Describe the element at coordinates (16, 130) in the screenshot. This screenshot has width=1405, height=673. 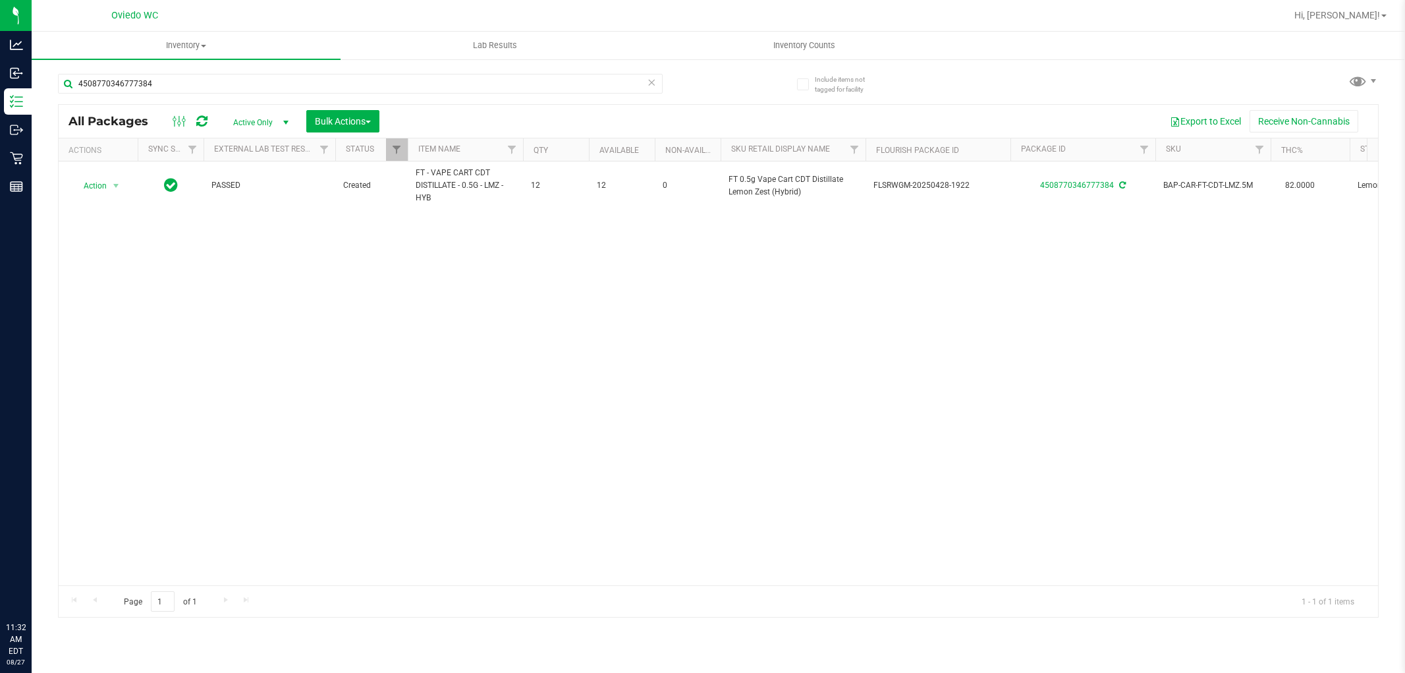
I see `inline-svg: Outbound` at that location.